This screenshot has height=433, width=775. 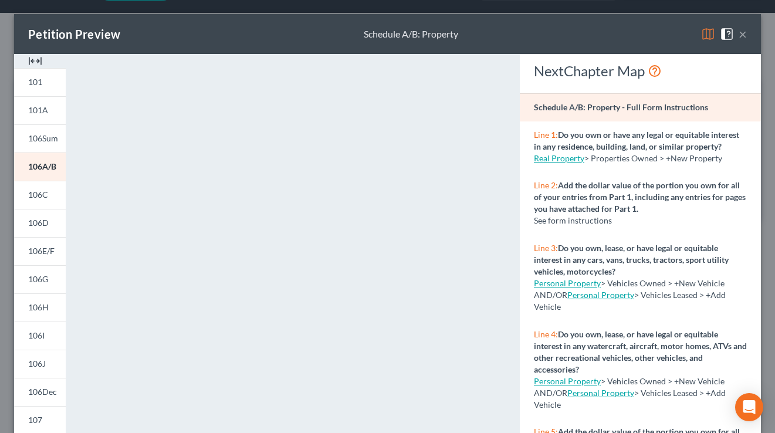 What do you see at coordinates (727, 34) in the screenshot?
I see `img: help-close-5ba153eb36485ed6c1ea00a893f15db1cb9b99d6cae46e1a8edb6c62d00a1a76.svg` at bounding box center [727, 34].